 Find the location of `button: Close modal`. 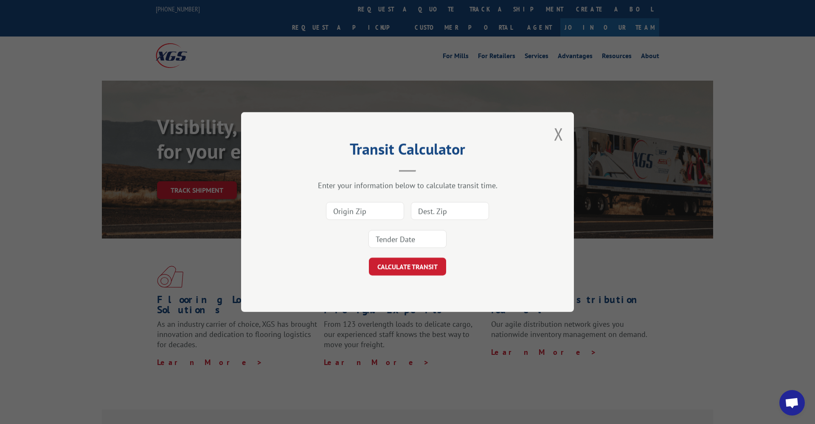

button: Close modal is located at coordinates (558, 134).